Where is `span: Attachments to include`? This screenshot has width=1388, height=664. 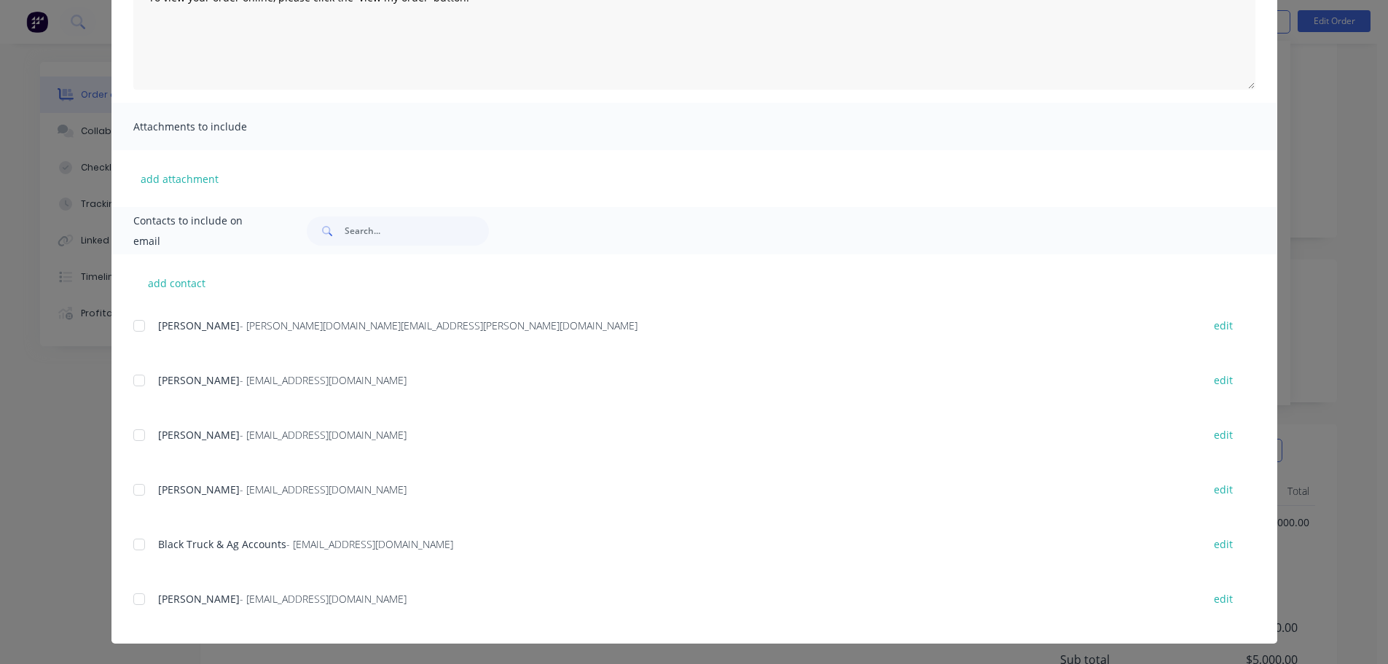
span: Attachments to include is located at coordinates (213, 127).